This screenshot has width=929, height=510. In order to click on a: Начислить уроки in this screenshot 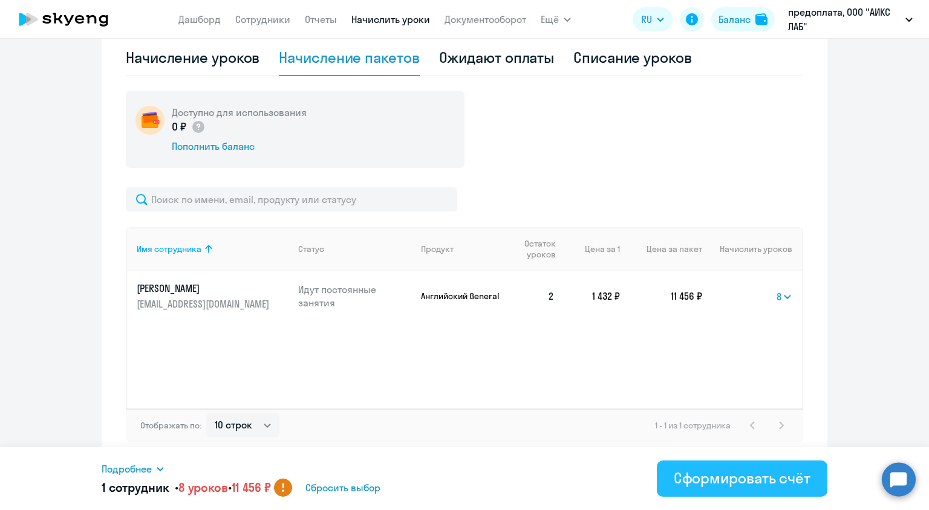, I will do `click(391, 19)`.